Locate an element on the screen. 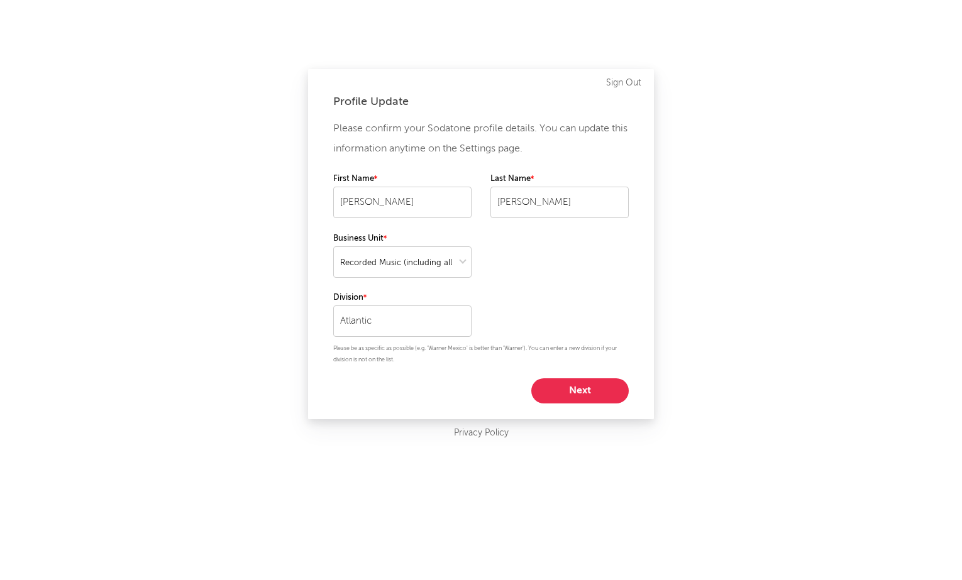 This screenshot has height=580, width=962. p: Please be as specific as possible (e.g. 'Warner Mexico' is better than 'Warner'). You can enter a... is located at coordinates (481, 355).